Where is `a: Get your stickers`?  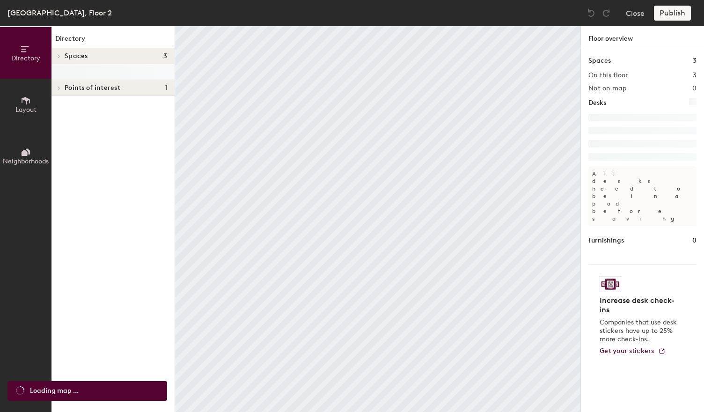
a: Get your stickers is located at coordinates (633, 351).